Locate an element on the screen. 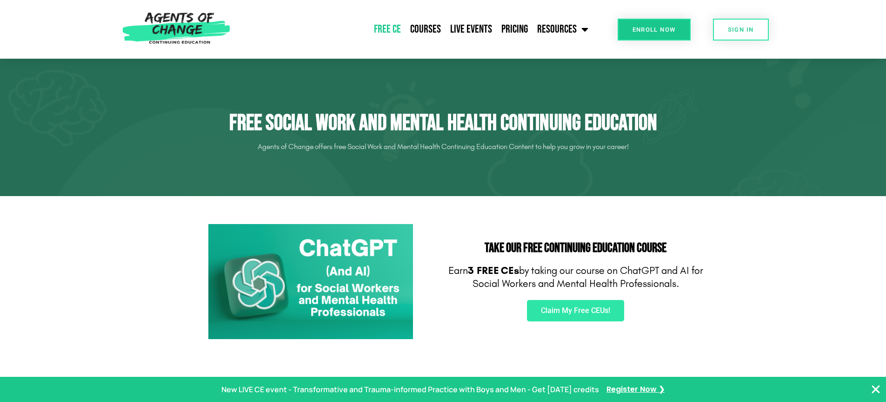  a: SIGN IN is located at coordinates (741, 29).